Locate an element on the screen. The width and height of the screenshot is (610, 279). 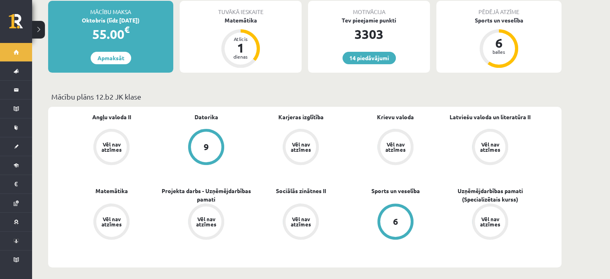
a: 14 piedāvājumi is located at coordinates (369, 58).